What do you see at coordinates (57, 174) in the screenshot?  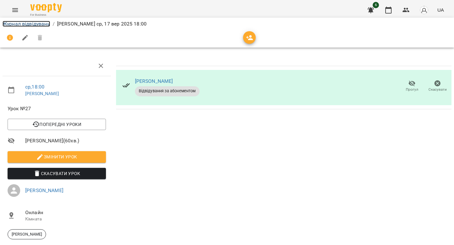 I see `button: Скасувати Урок` at bounding box center [57, 174].